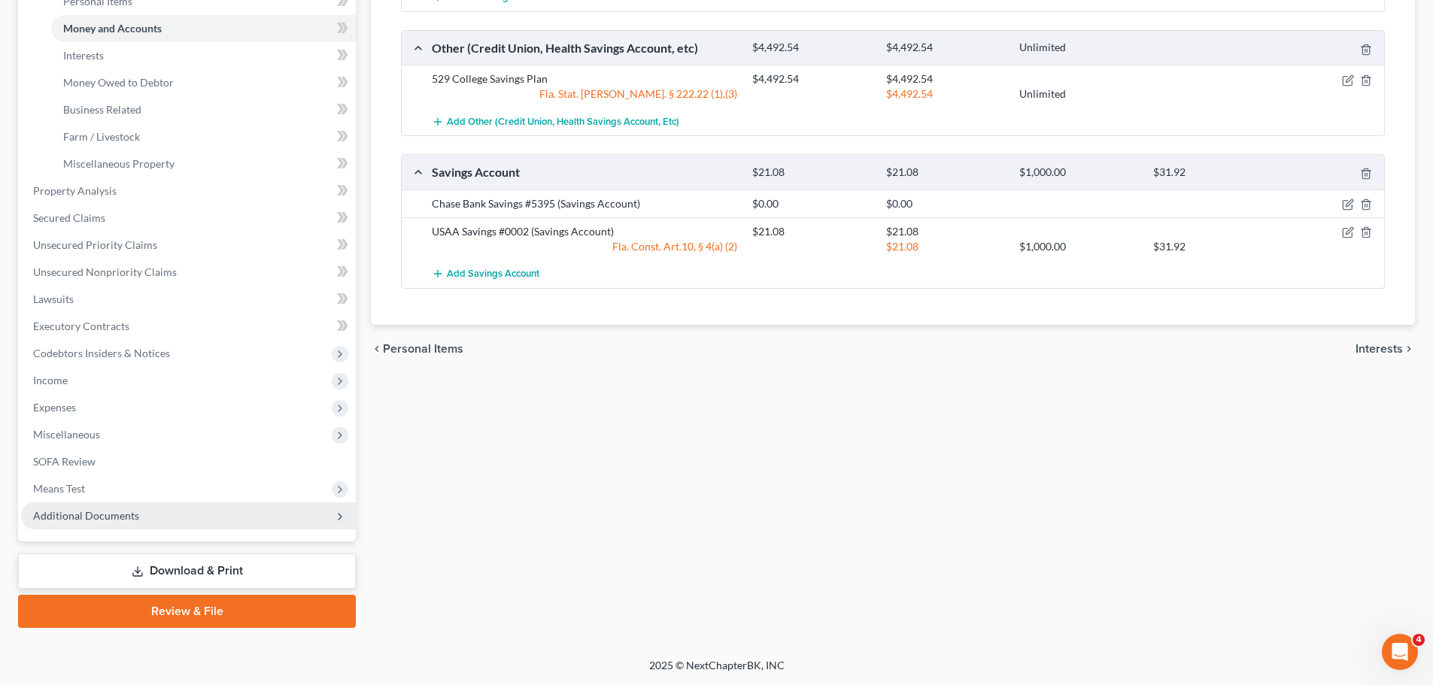 This screenshot has height=685, width=1433. I want to click on a: Executory Contracts, so click(188, 326).